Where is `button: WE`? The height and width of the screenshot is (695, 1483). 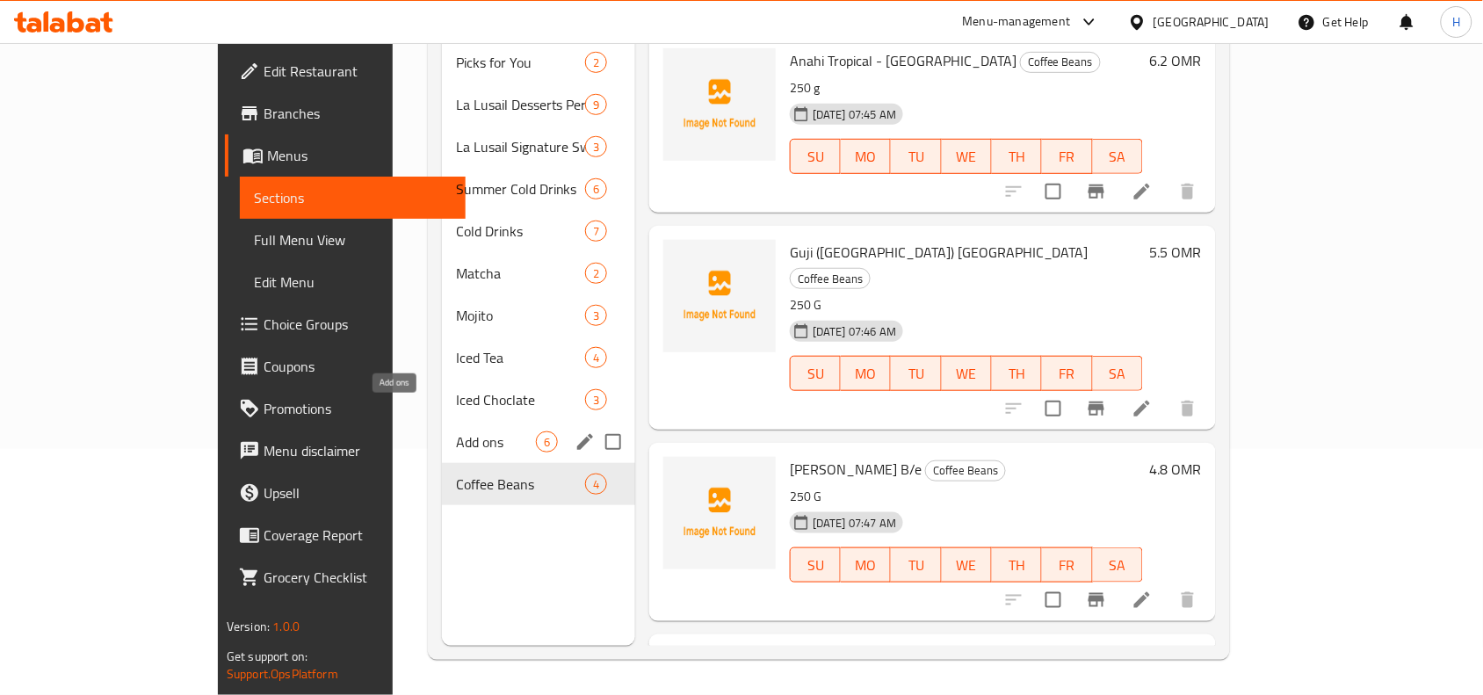 button: WE is located at coordinates (966, 156).